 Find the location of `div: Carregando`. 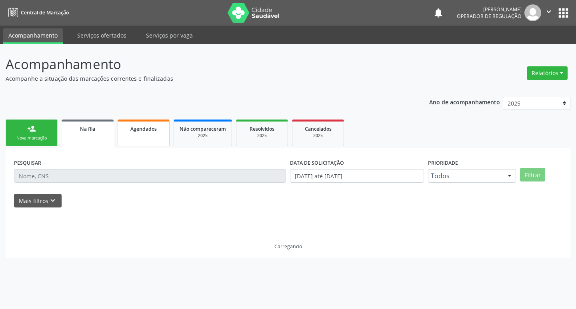

div: Carregando is located at coordinates (288, 247).